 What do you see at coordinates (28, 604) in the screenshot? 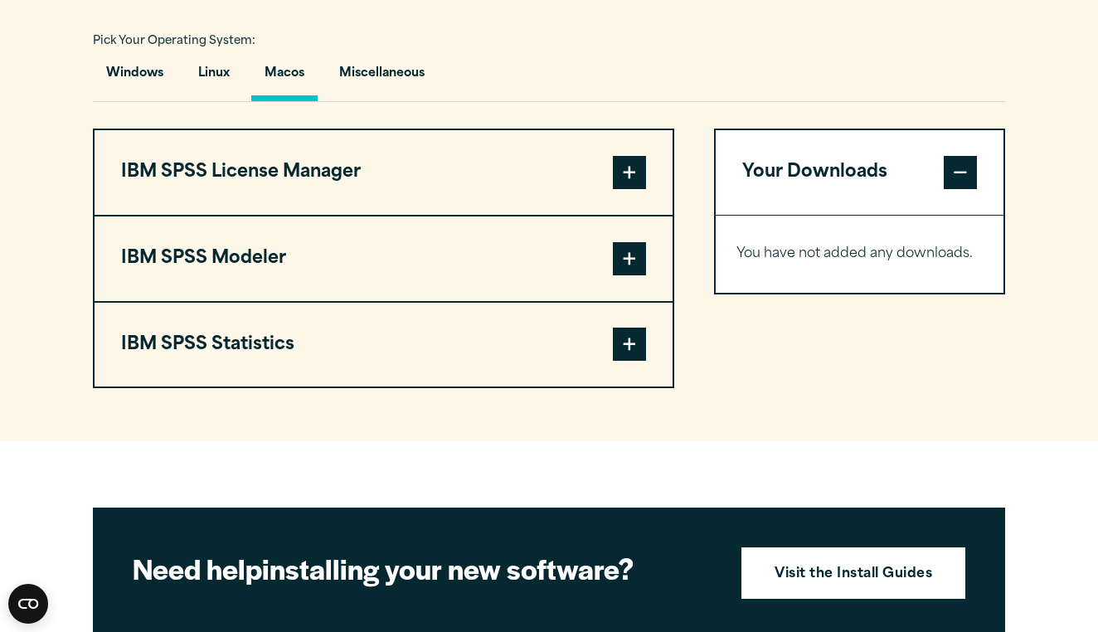
I see `button: Open CMP widget` at bounding box center [28, 604].